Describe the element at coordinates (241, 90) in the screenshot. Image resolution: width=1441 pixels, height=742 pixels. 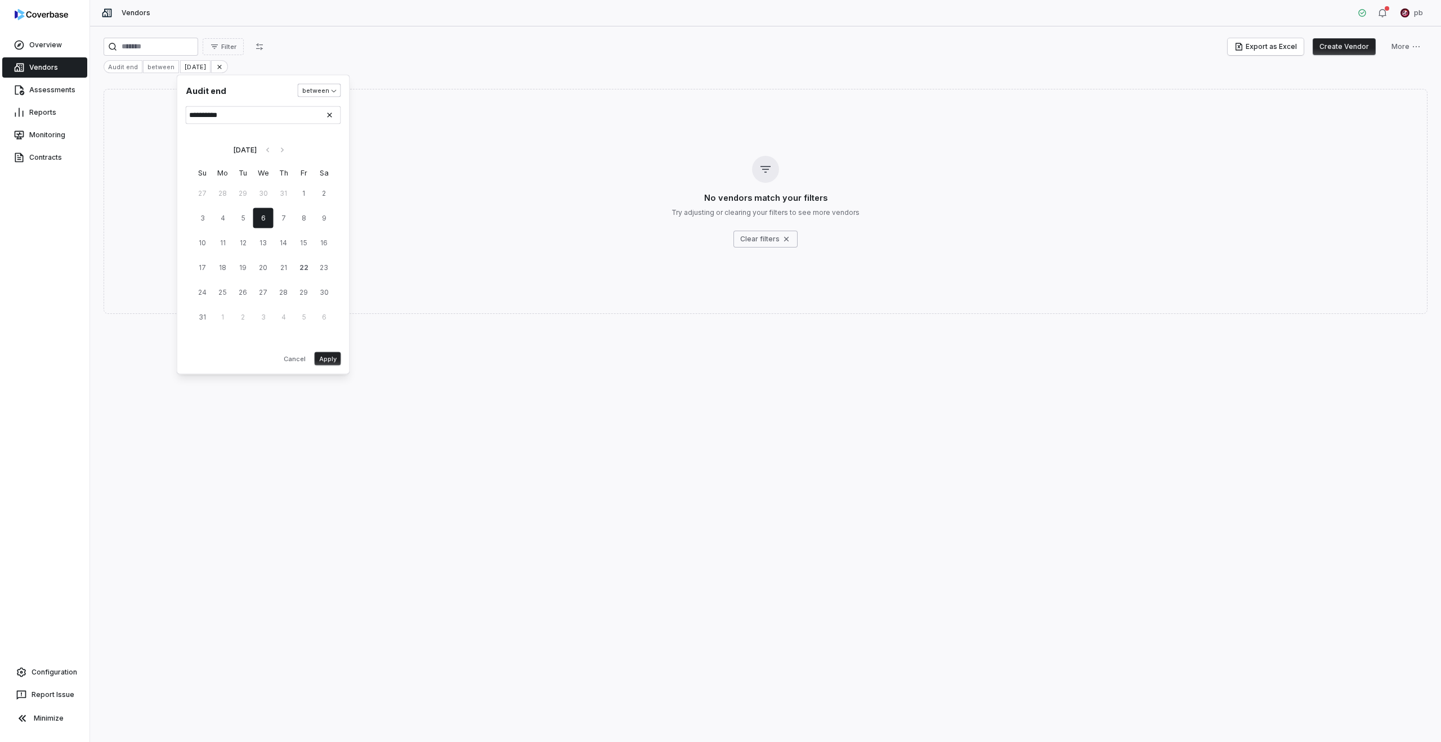
I see `h3: Audit end` at that location.